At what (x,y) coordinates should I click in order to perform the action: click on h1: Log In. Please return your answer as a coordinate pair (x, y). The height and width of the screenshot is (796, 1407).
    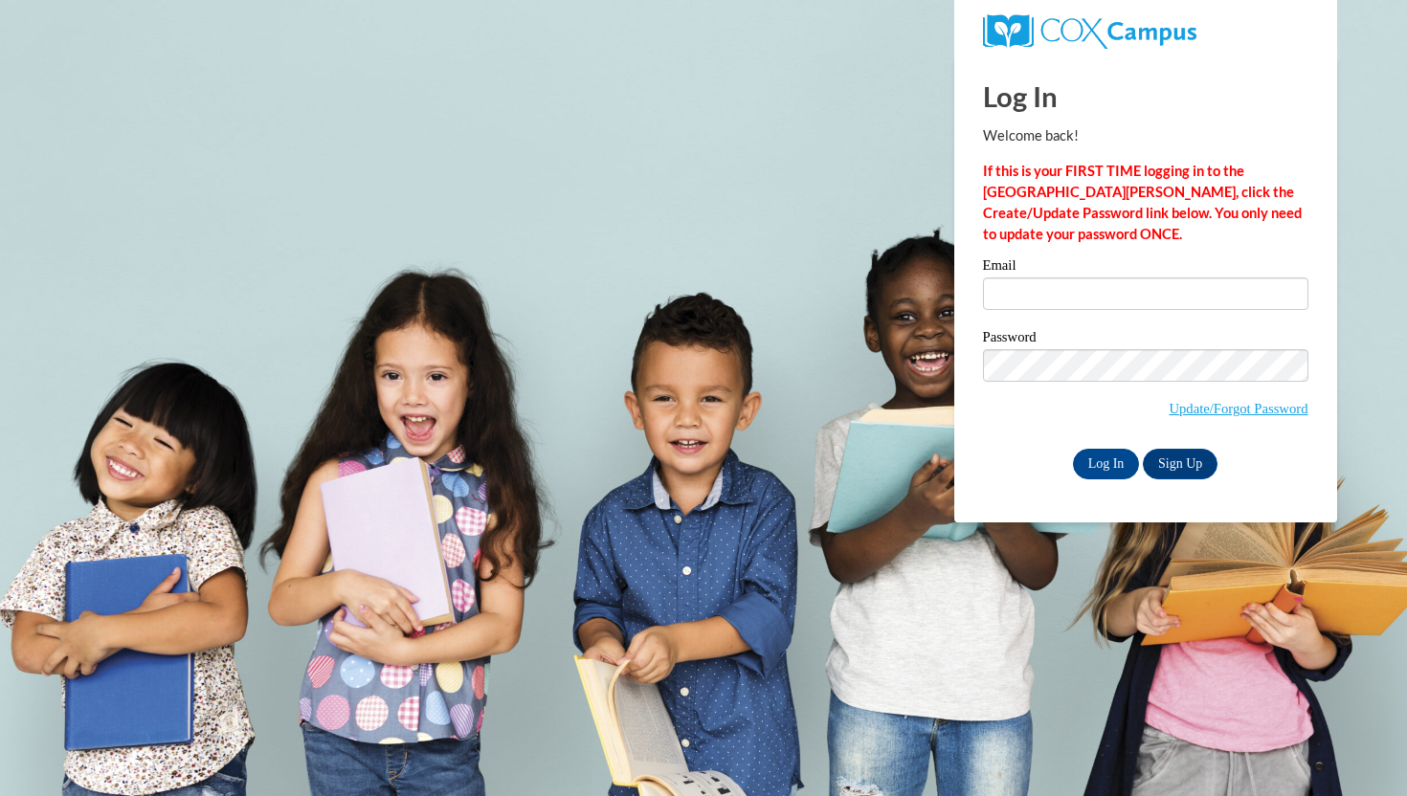
    Looking at the image, I should click on (1146, 96).